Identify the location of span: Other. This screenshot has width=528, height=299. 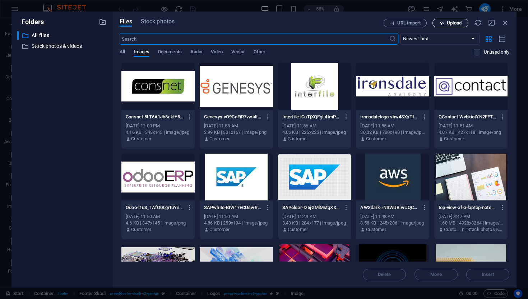
(259, 52).